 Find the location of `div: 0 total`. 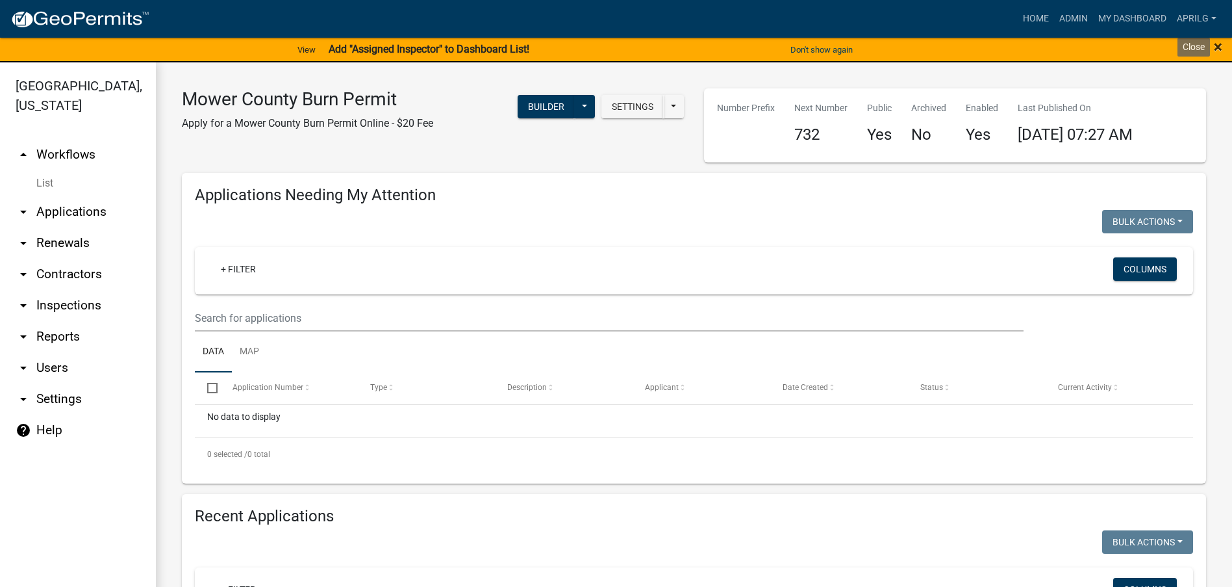

div: 0 total is located at coordinates (694, 454).